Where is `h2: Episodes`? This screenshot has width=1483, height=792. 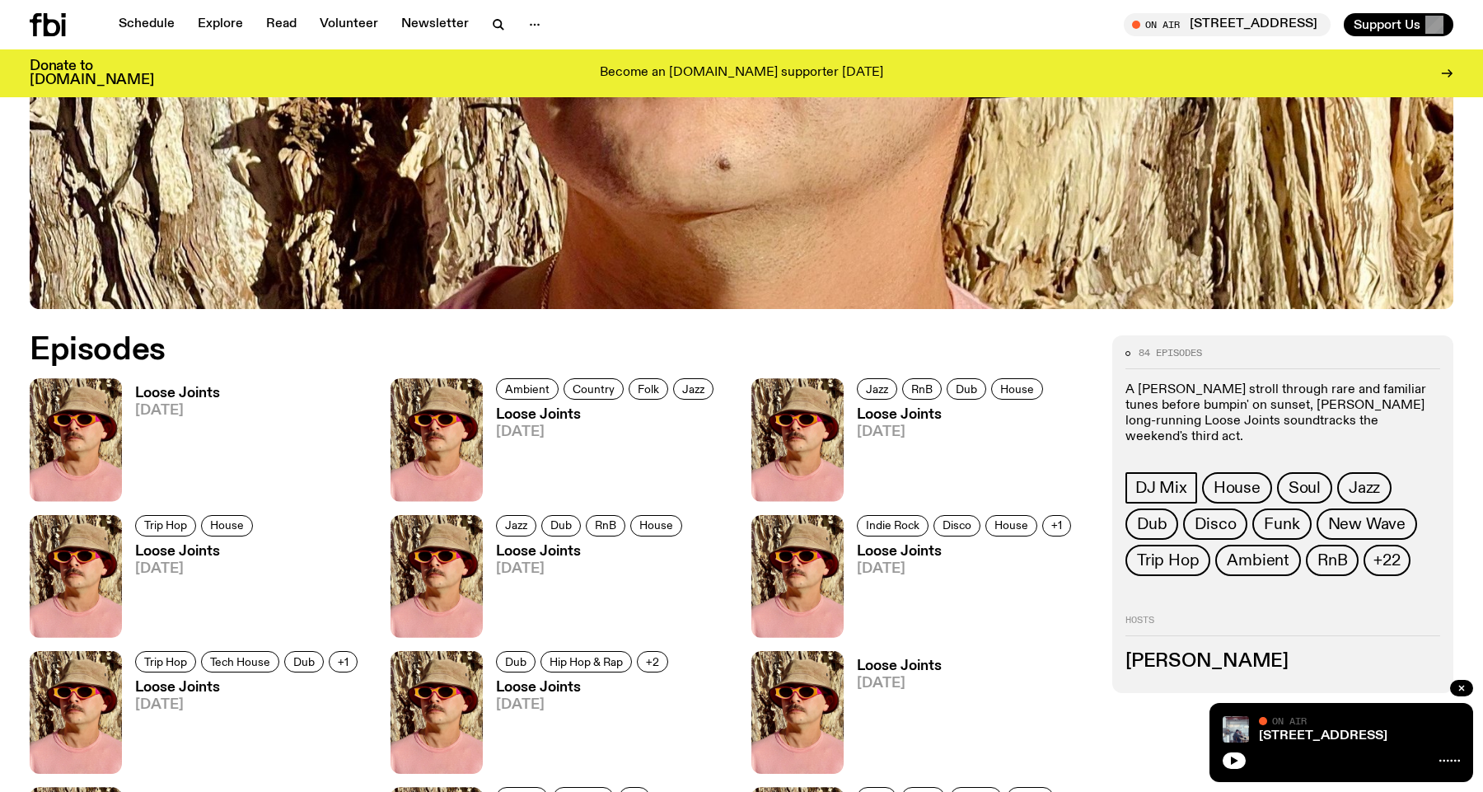 h2: Episodes is located at coordinates (501, 350).